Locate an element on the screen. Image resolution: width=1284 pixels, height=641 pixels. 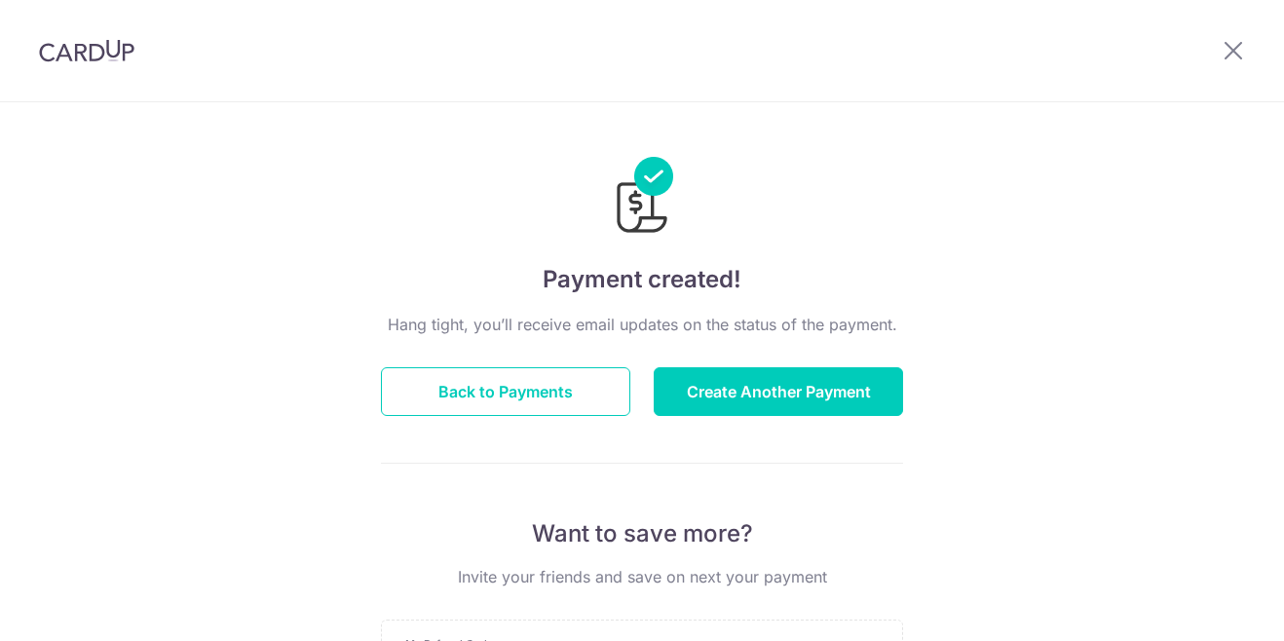
p: Hang tight, you’ll receive email updates on the status of the payment. is located at coordinates (642, 325).